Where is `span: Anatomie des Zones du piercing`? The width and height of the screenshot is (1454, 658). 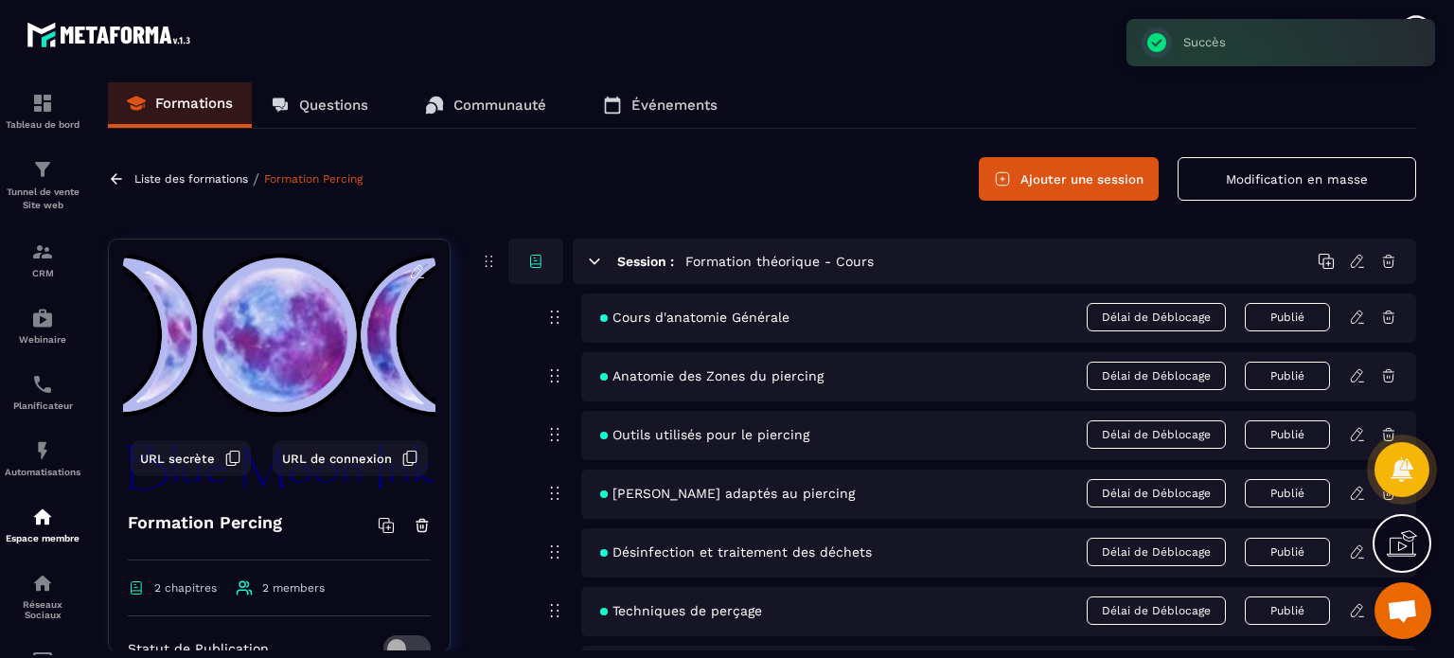
span: Anatomie des Zones du piercing is located at coordinates (712, 376).